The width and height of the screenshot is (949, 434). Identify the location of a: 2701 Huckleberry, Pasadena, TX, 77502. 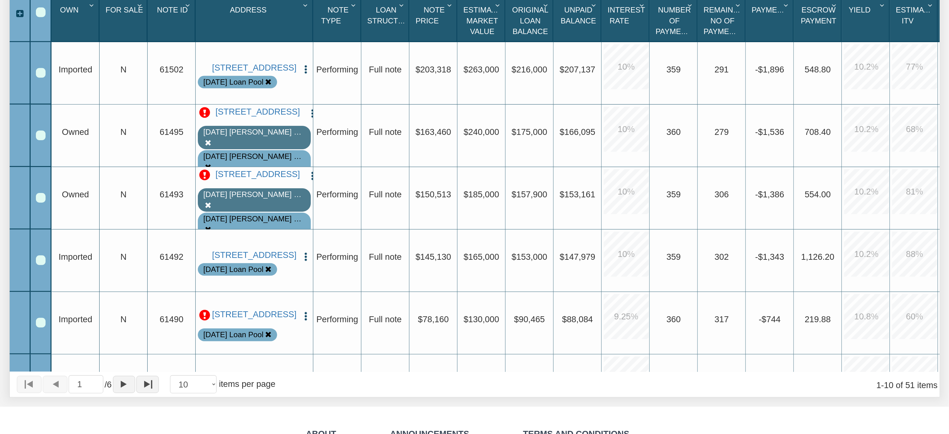
(254, 68).